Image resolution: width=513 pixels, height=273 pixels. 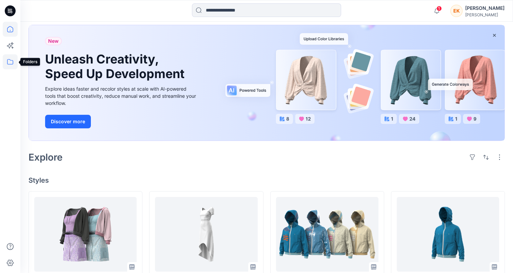 I want to click on button: Discover more, so click(x=68, y=121).